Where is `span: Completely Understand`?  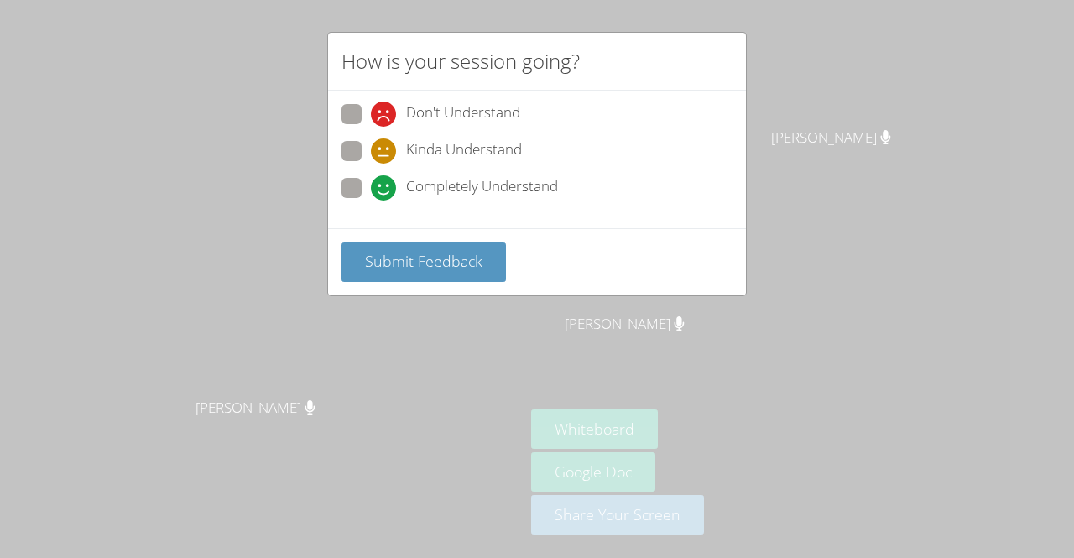 span: Completely Understand is located at coordinates (482, 188).